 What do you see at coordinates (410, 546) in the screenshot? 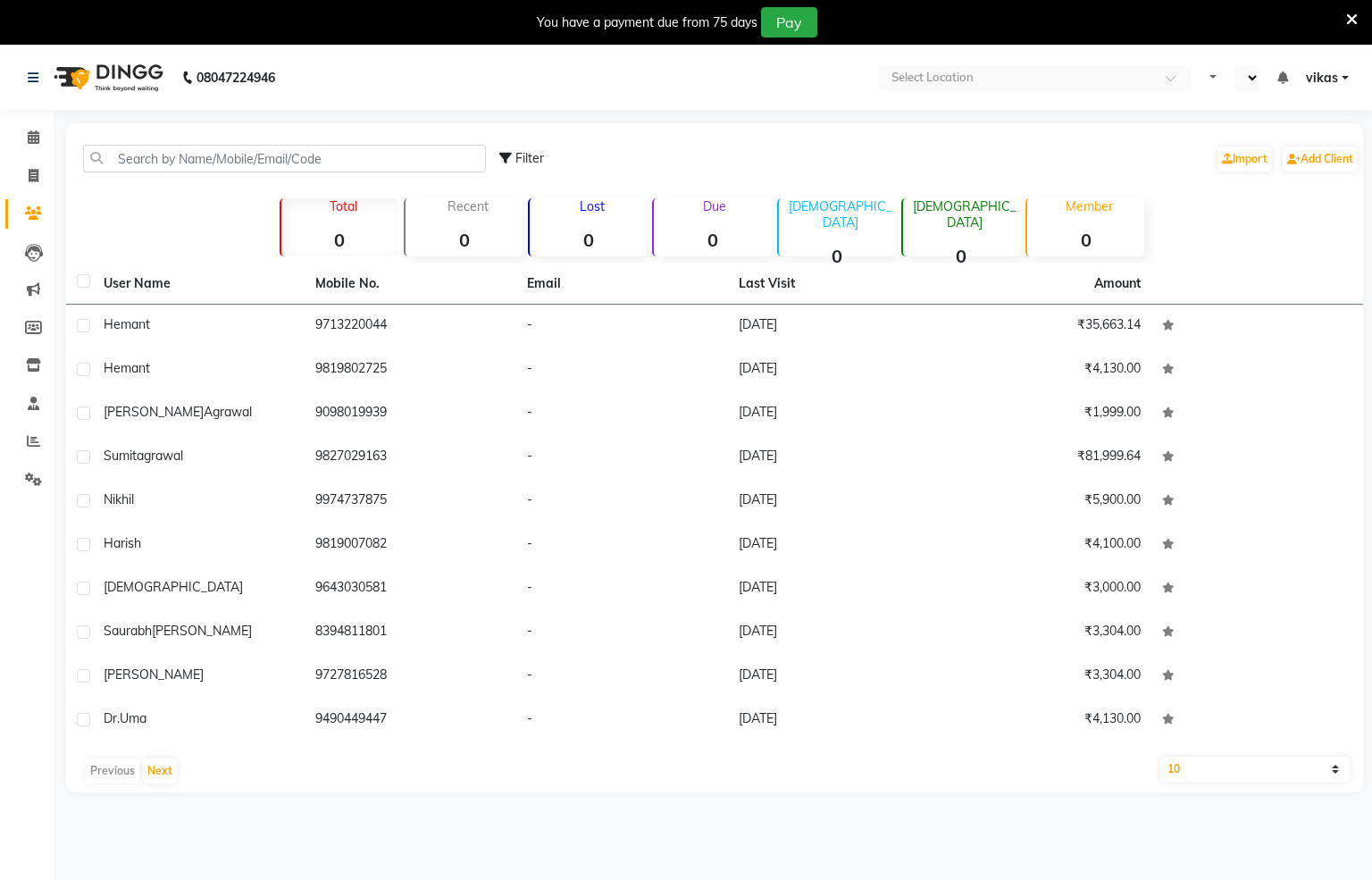
I see `td: 9819007082` at bounding box center [410, 546].